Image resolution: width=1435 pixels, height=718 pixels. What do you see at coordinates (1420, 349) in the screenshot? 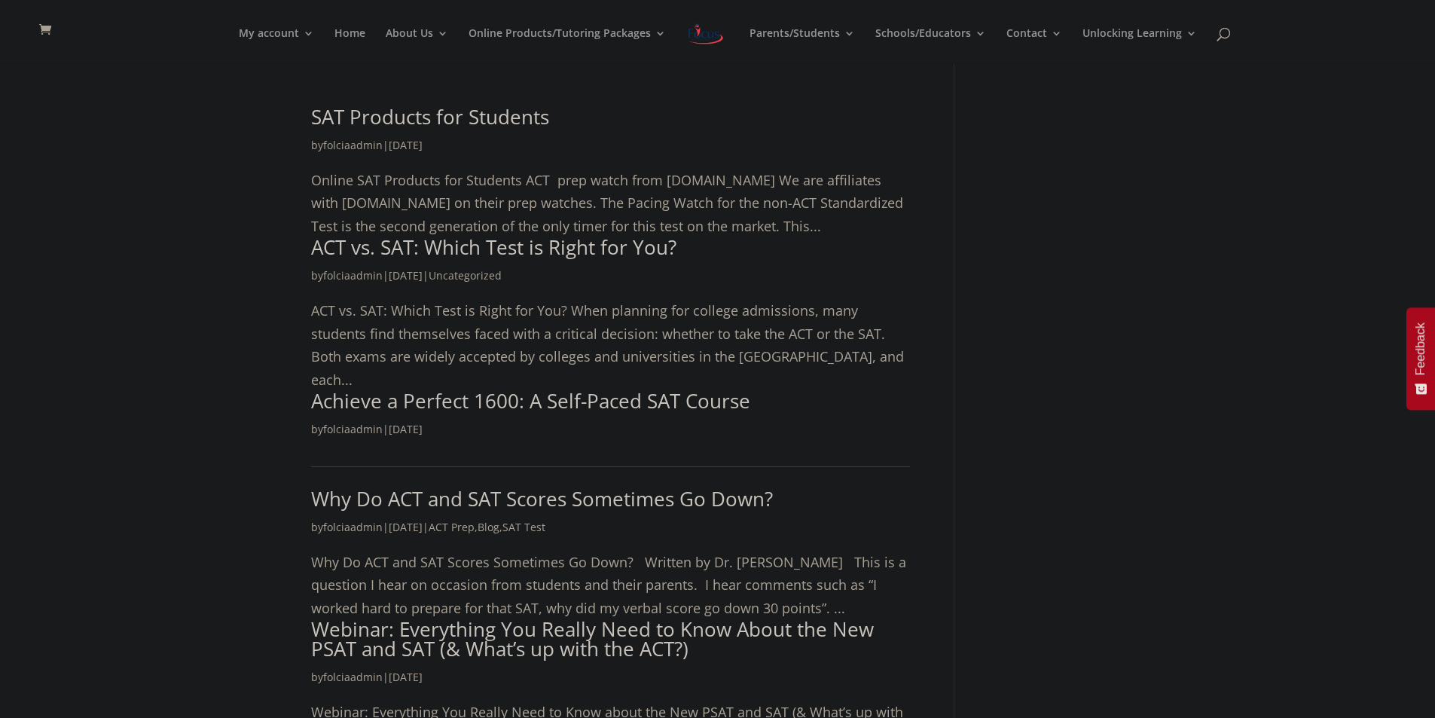
I see `span: Feedback` at bounding box center [1420, 349].